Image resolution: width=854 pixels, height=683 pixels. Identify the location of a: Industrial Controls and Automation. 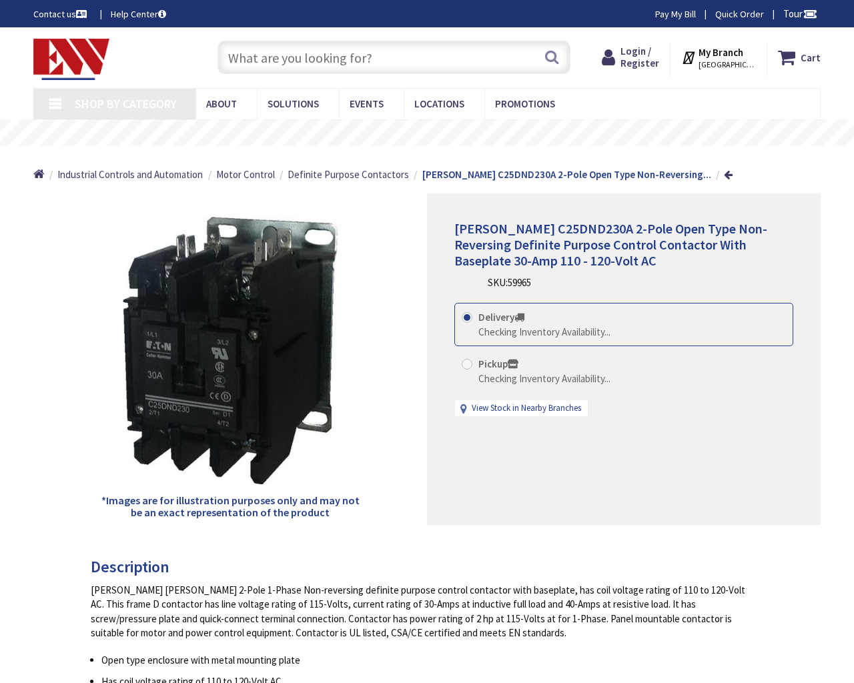
(130, 174).